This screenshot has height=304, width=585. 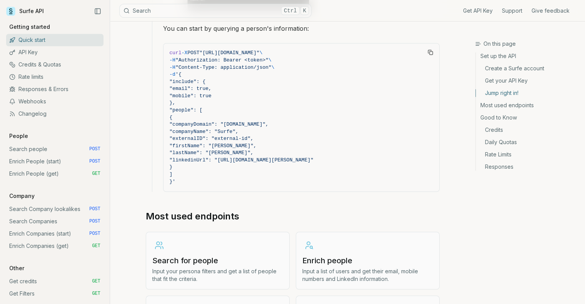 I want to click on span: "Authorization: Bearer <token>", so click(x=222, y=60).